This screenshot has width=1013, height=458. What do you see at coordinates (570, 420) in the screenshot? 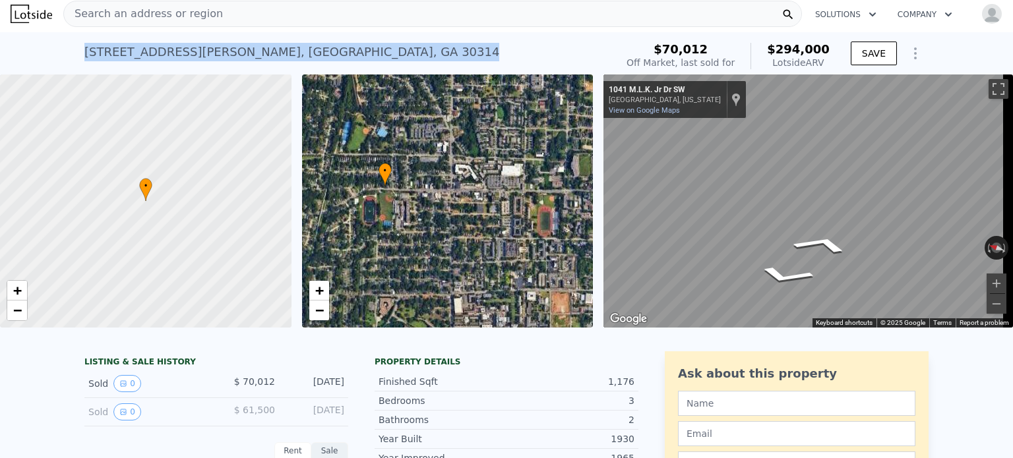
I see `div: 2` at bounding box center [570, 420].